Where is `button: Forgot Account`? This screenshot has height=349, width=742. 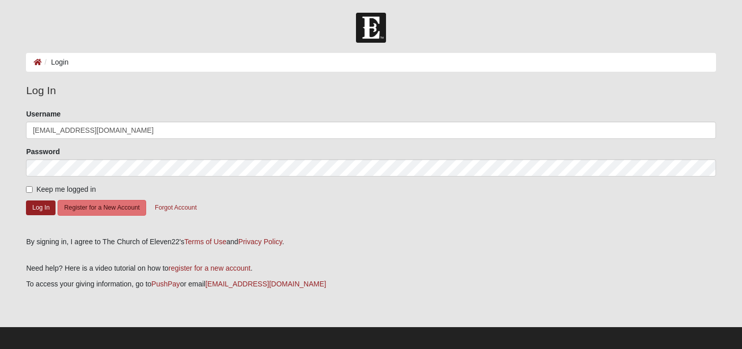
button: Forgot Account is located at coordinates (176, 208).